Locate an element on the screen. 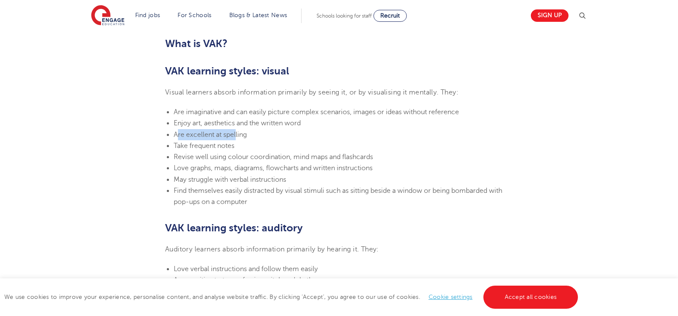 This screenshot has width=678, height=316. b: VAK learning styles: auditory is located at coordinates (234, 228).